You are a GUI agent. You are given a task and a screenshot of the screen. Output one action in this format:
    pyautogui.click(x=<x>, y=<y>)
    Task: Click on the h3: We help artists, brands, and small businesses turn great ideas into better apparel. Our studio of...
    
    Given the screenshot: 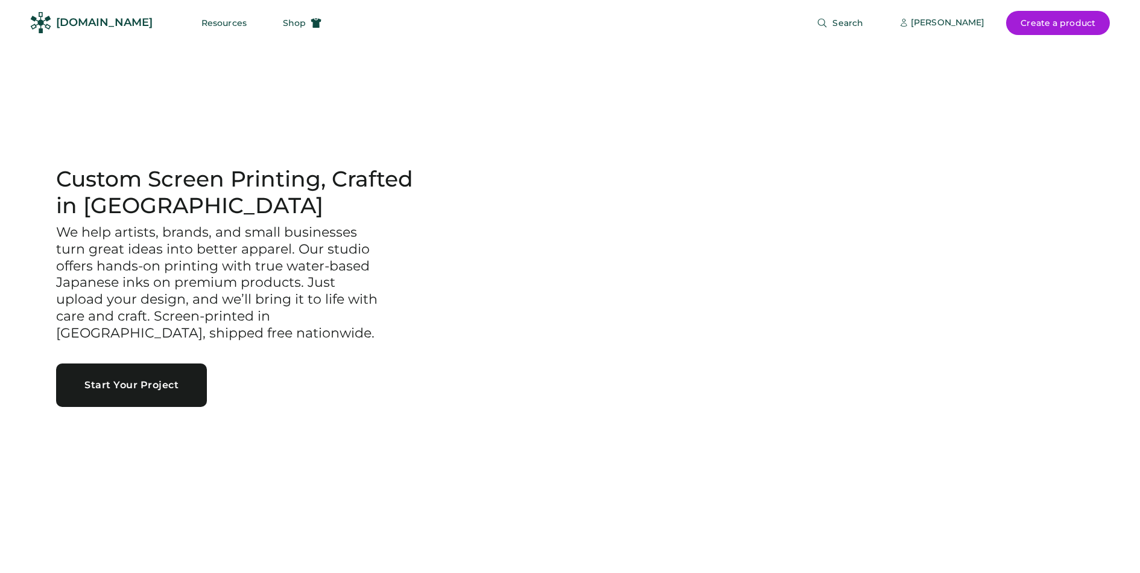 What is the action you would take?
    pyautogui.click(x=219, y=283)
    